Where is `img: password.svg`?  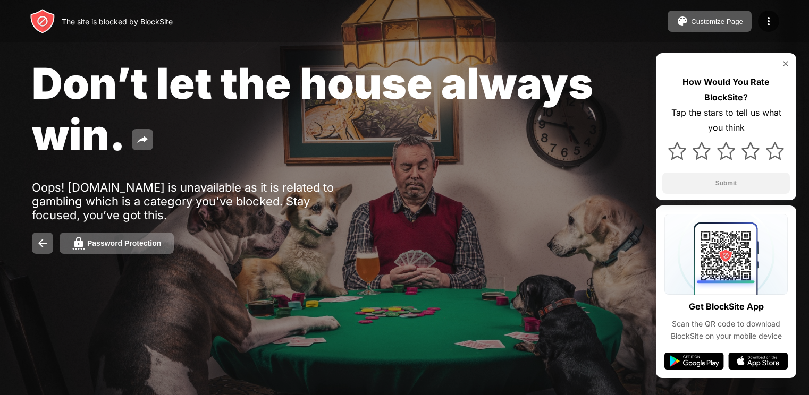
img: password.svg is located at coordinates (79, 243).